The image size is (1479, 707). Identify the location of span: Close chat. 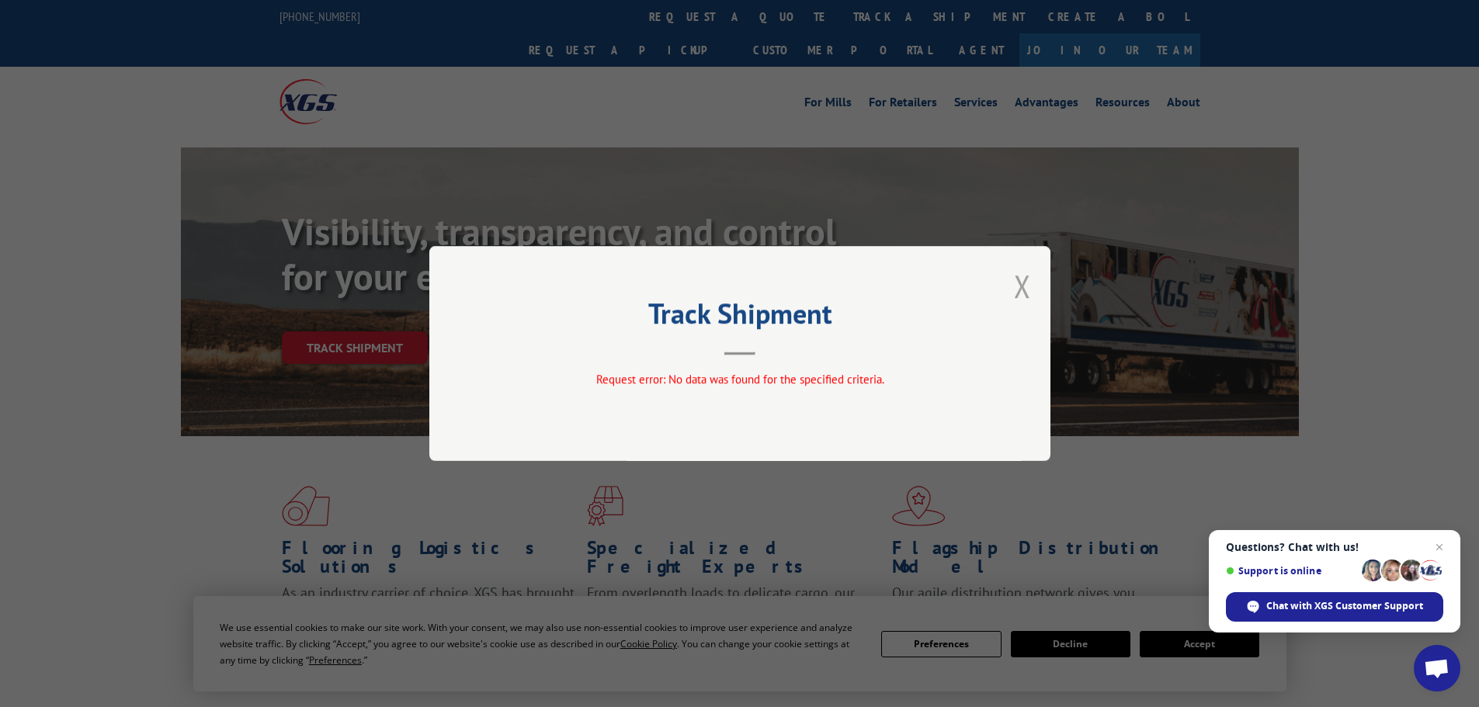
(1440, 547).